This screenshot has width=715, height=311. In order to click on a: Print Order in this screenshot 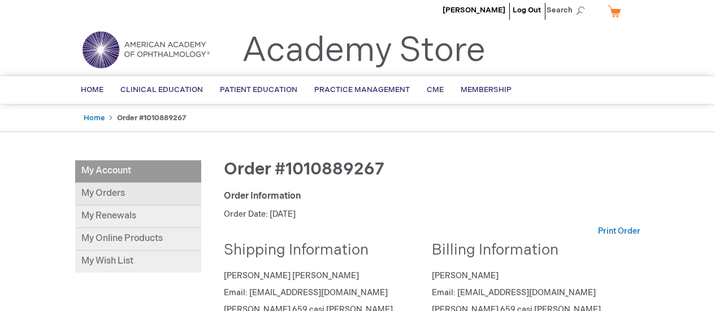, I will do `click(619, 232)`.